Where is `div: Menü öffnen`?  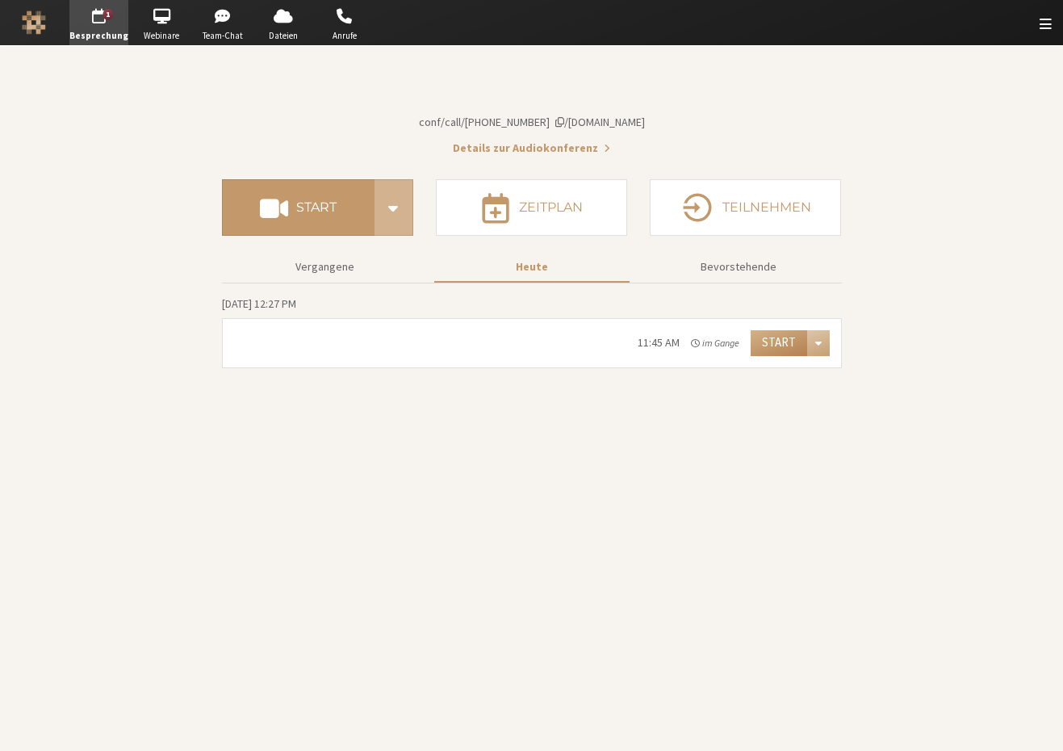
div: Menü öffnen is located at coordinates (818, 343).